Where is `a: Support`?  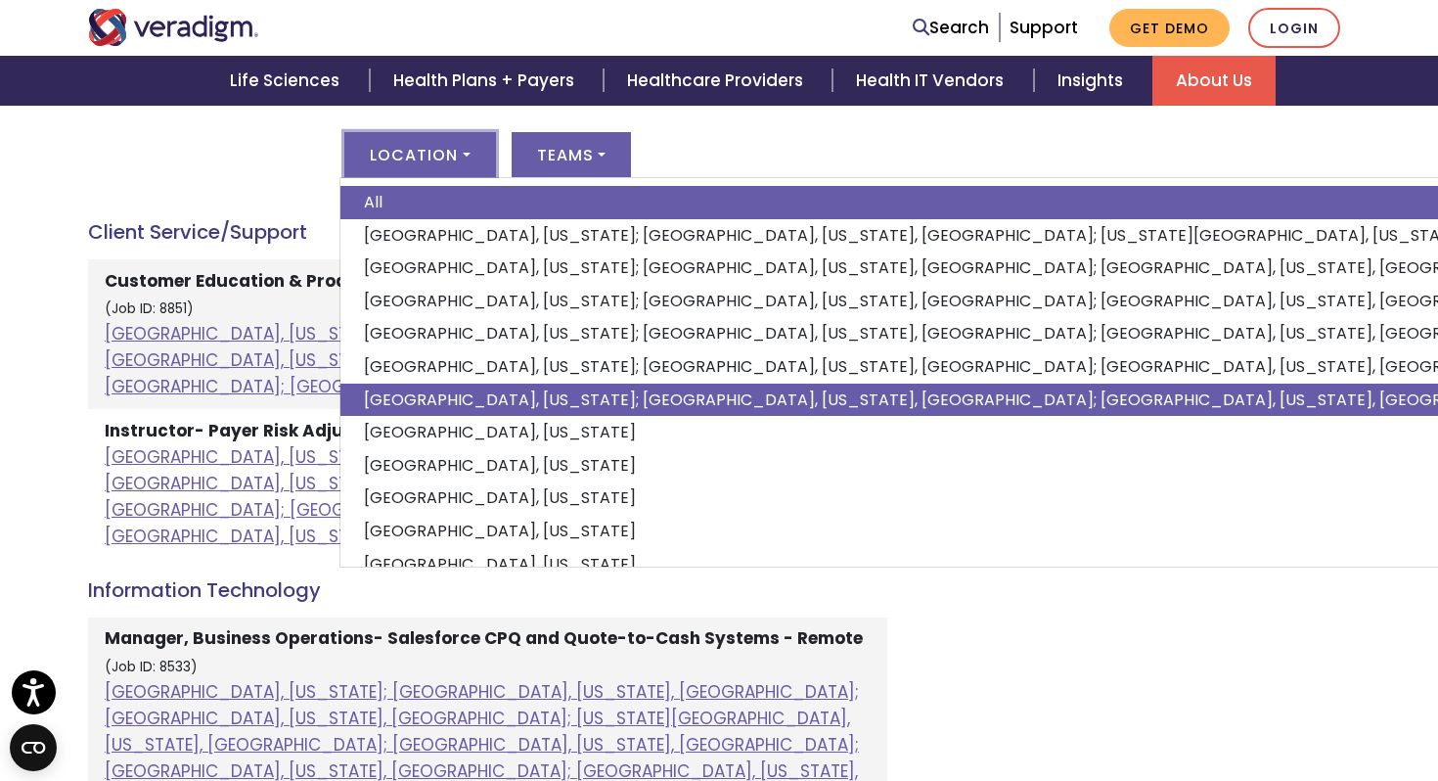 a: Support is located at coordinates (1044, 27).